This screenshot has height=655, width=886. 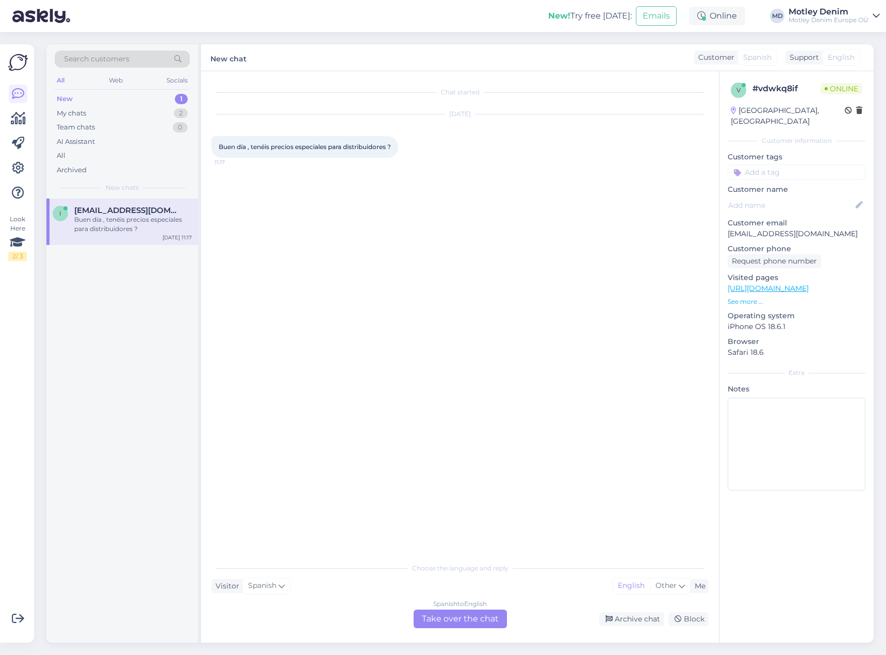 What do you see at coordinates (128, 210) in the screenshot?
I see `span: ivandeimprenta@gmail.com` at bounding box center [128, 210].